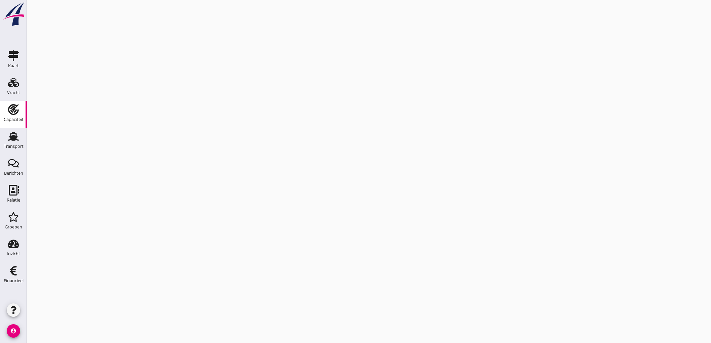  Describe the element at coordinates (13, 331) in the screenshot. I see `i: account_circle` at that location.